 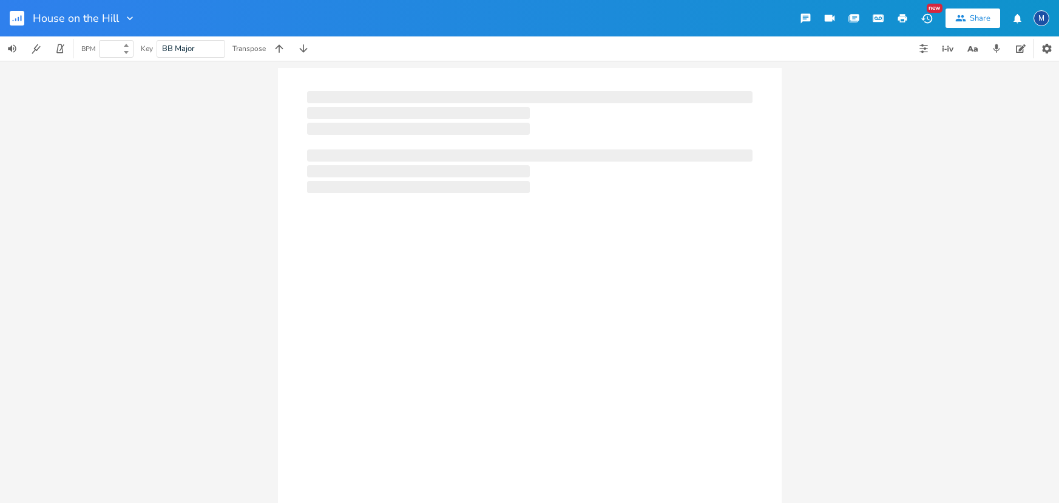 I want to click on div: Mark Berman, so click(x=1042, y=18).